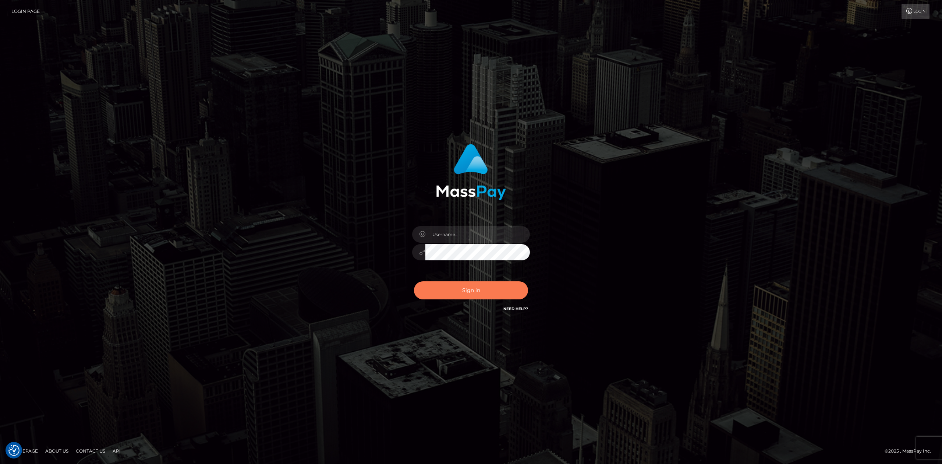 This screenshot has height=464, width=942. I want to click on a: About Us, so click(57, 451).